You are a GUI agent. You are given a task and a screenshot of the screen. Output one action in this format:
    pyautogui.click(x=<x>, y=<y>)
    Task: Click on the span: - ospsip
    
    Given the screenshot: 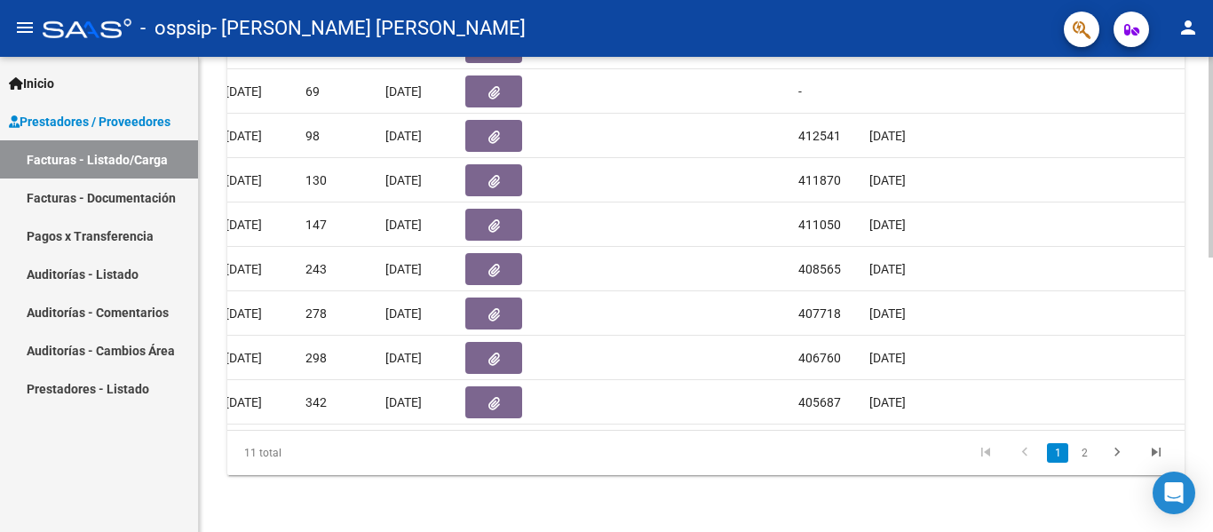 What is the action you would take?
    pyautogui.click(x=176, y=28)
    